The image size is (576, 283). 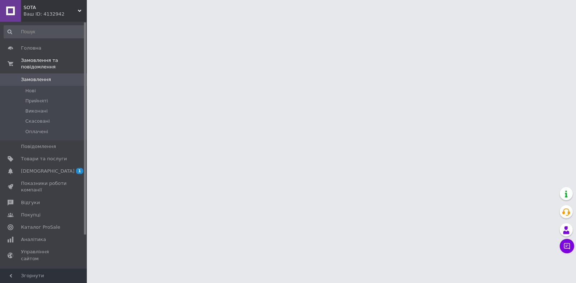 What do you see at coordinates (44, 187) in the screenshot?
I see `span: Показники роботи компанії` at bounding box center [44, 187].